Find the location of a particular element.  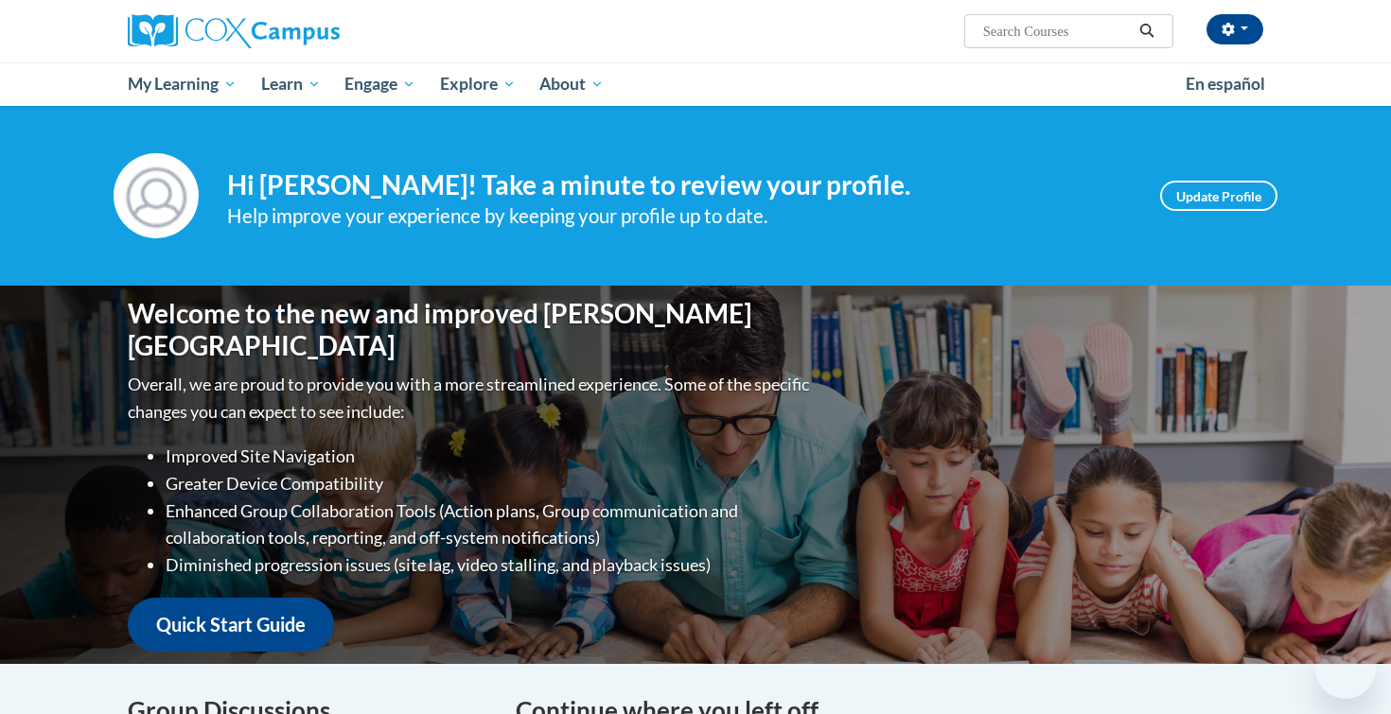

a: Explore is located at coordinates (478, 84).